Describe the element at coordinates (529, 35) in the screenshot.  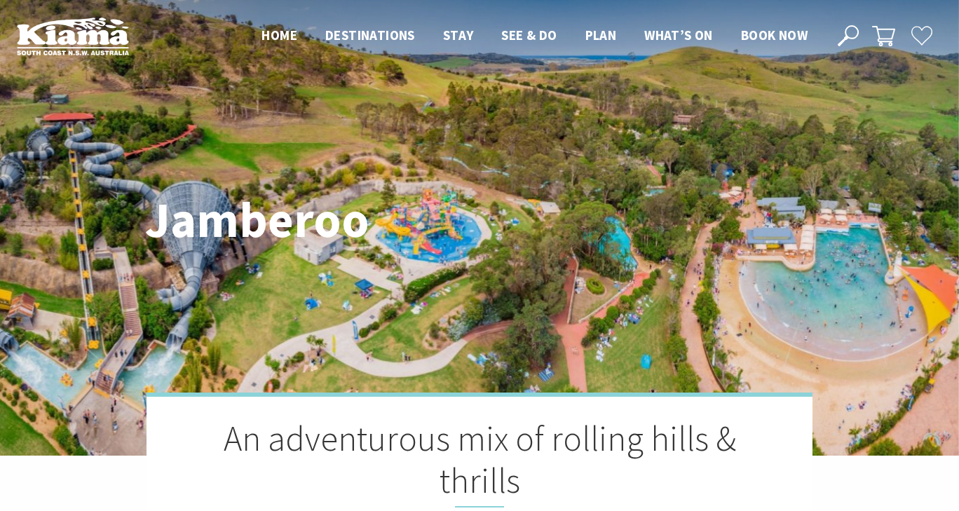
I see `span: See & Do` at that location.